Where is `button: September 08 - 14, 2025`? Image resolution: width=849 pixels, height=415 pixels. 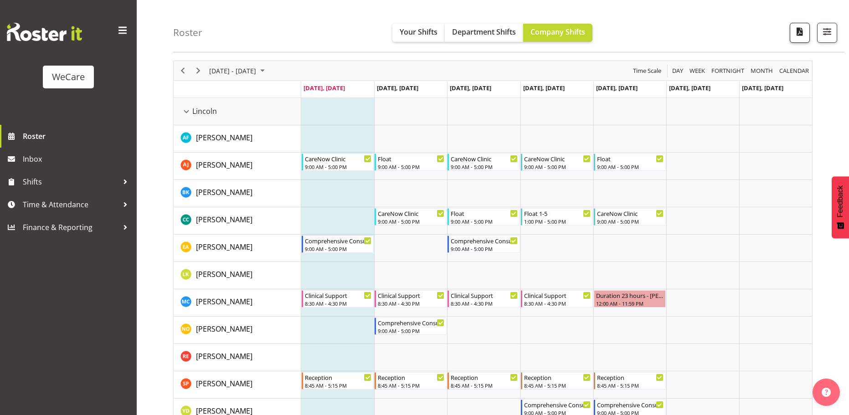
button: September 08 - 14, 2025 is located at coordinates (238, 71).